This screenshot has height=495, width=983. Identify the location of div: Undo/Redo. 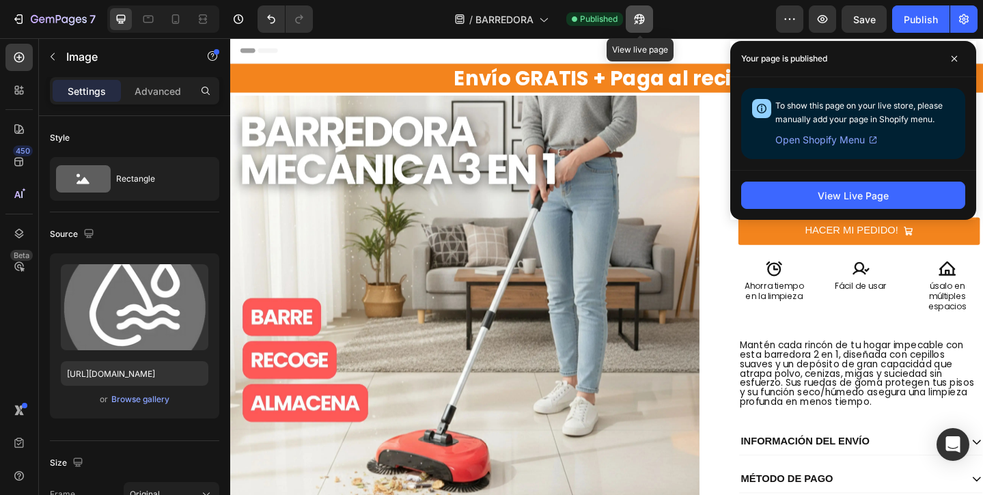
(285, 19).